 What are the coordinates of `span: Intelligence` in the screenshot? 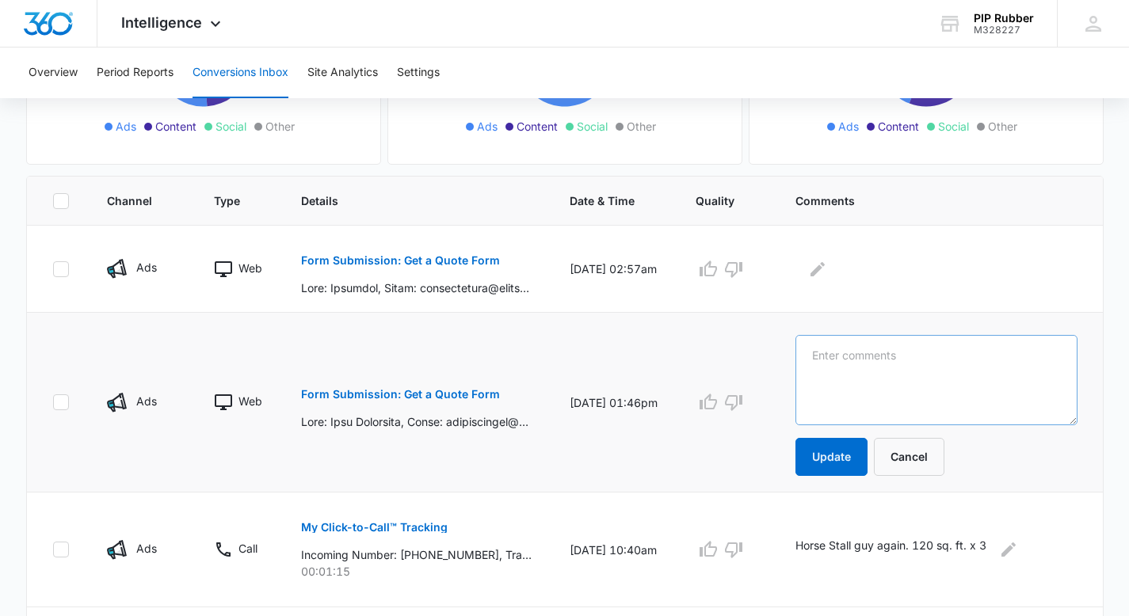 It's located at (162, 22).